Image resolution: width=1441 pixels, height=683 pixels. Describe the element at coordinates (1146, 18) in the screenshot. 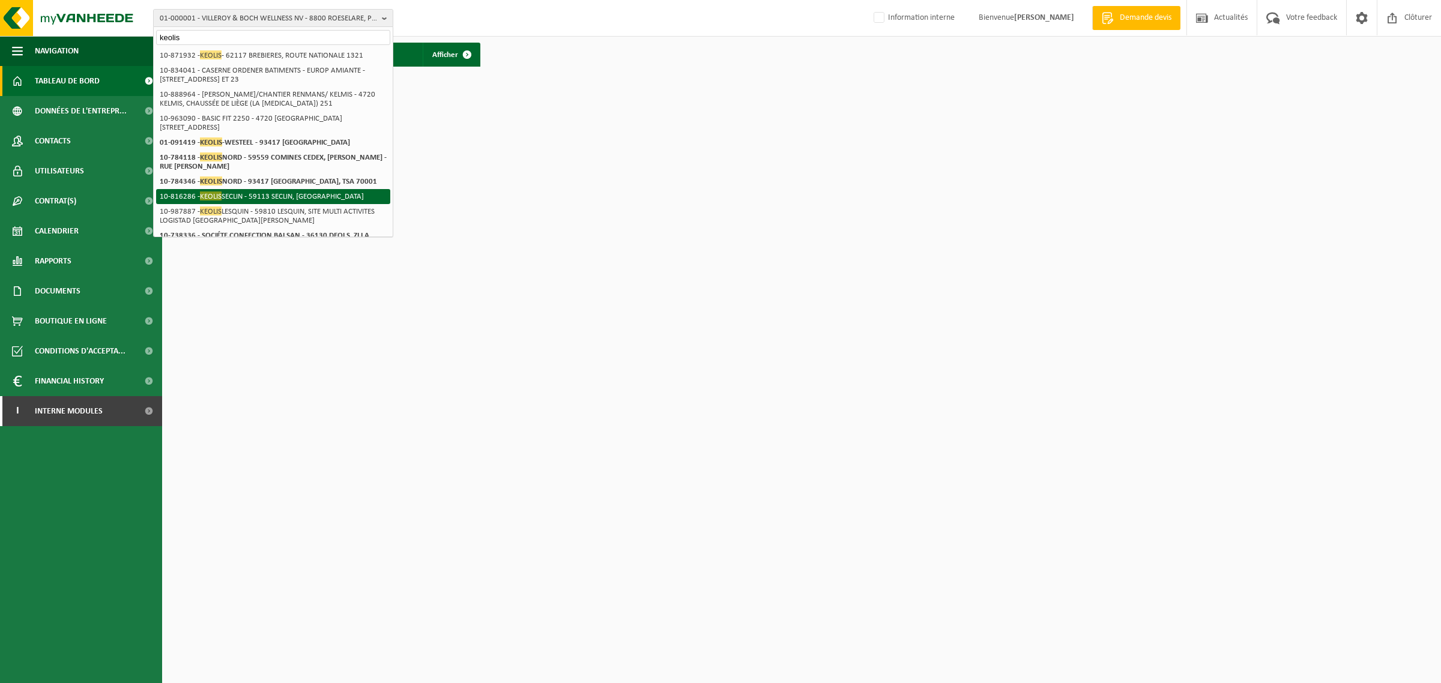

I see `span: Demande devis` at that location.